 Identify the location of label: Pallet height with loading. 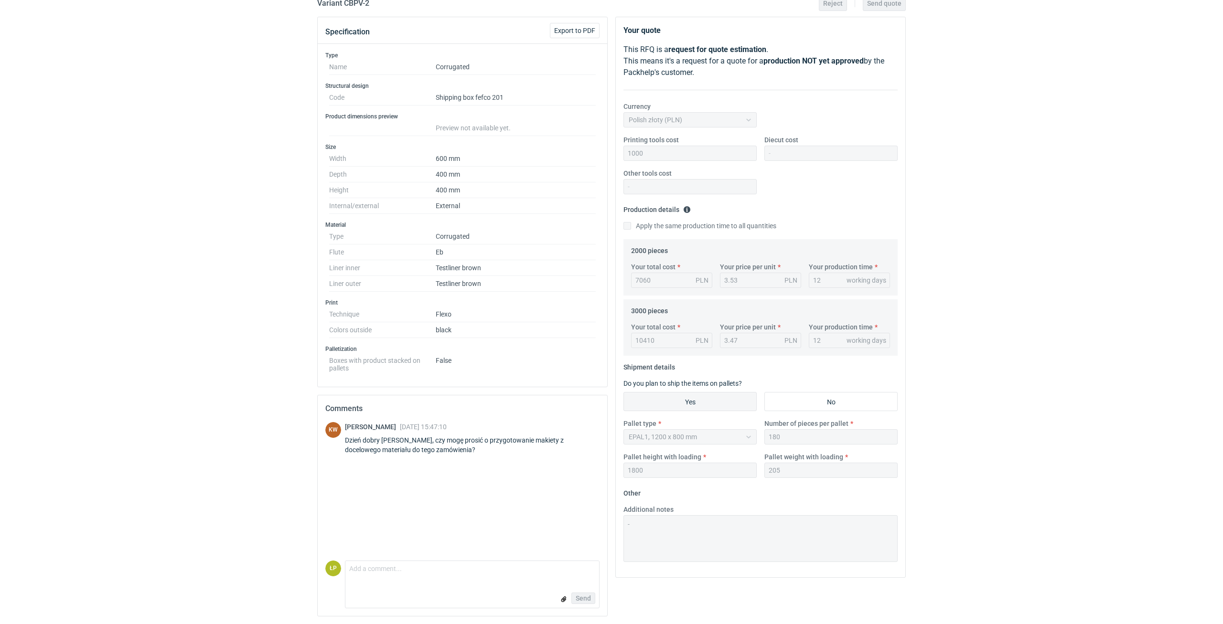
(662, 457).